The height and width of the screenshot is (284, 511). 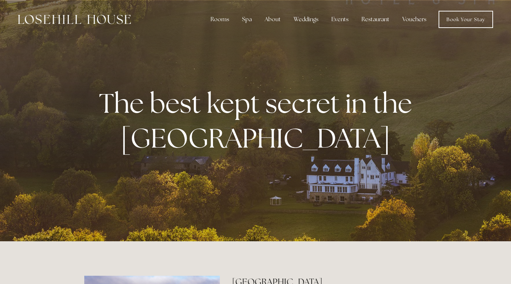 I want to click on div: Events, so click(x=340, y=19).